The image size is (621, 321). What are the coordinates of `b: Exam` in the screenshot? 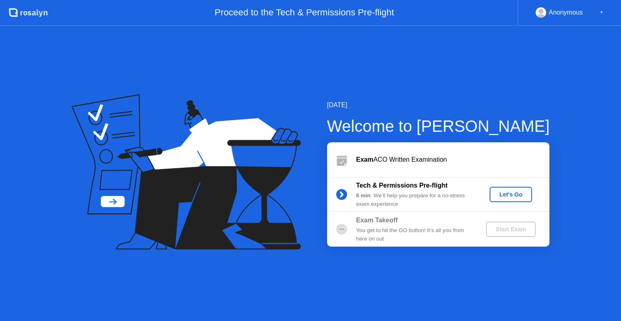 It's located at (365, 159).